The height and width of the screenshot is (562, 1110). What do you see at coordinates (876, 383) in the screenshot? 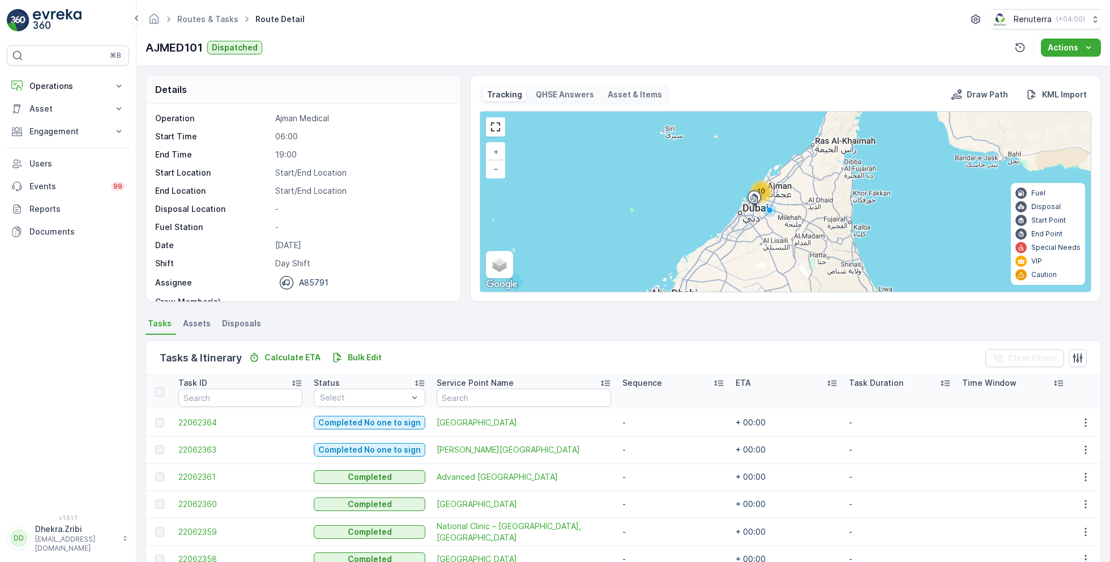
I see `p: Task Duration` at bounding box center [876, 383].